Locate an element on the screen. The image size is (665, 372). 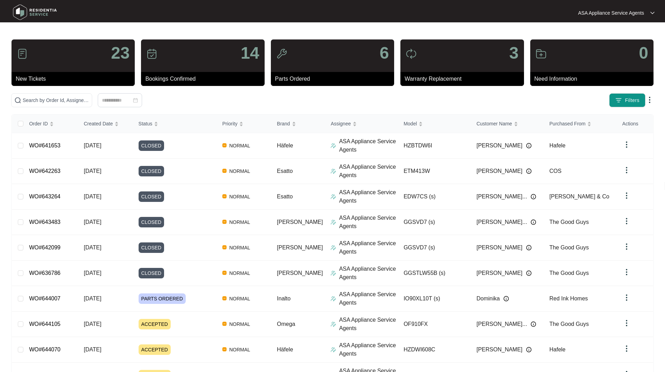
span: Customer Name is located at coordinates (494, 124).